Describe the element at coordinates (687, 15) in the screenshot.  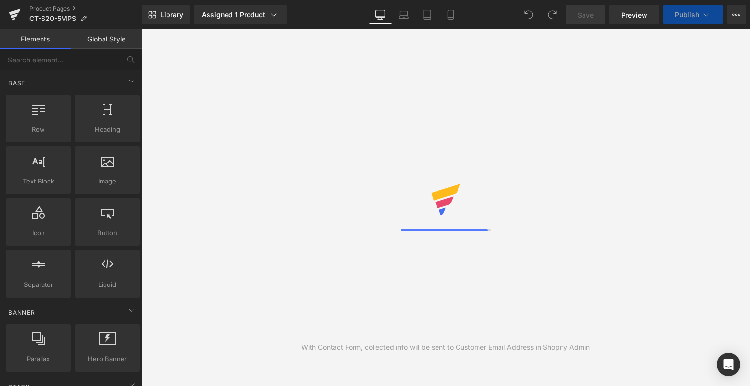
I see `span: Publish` at that location.